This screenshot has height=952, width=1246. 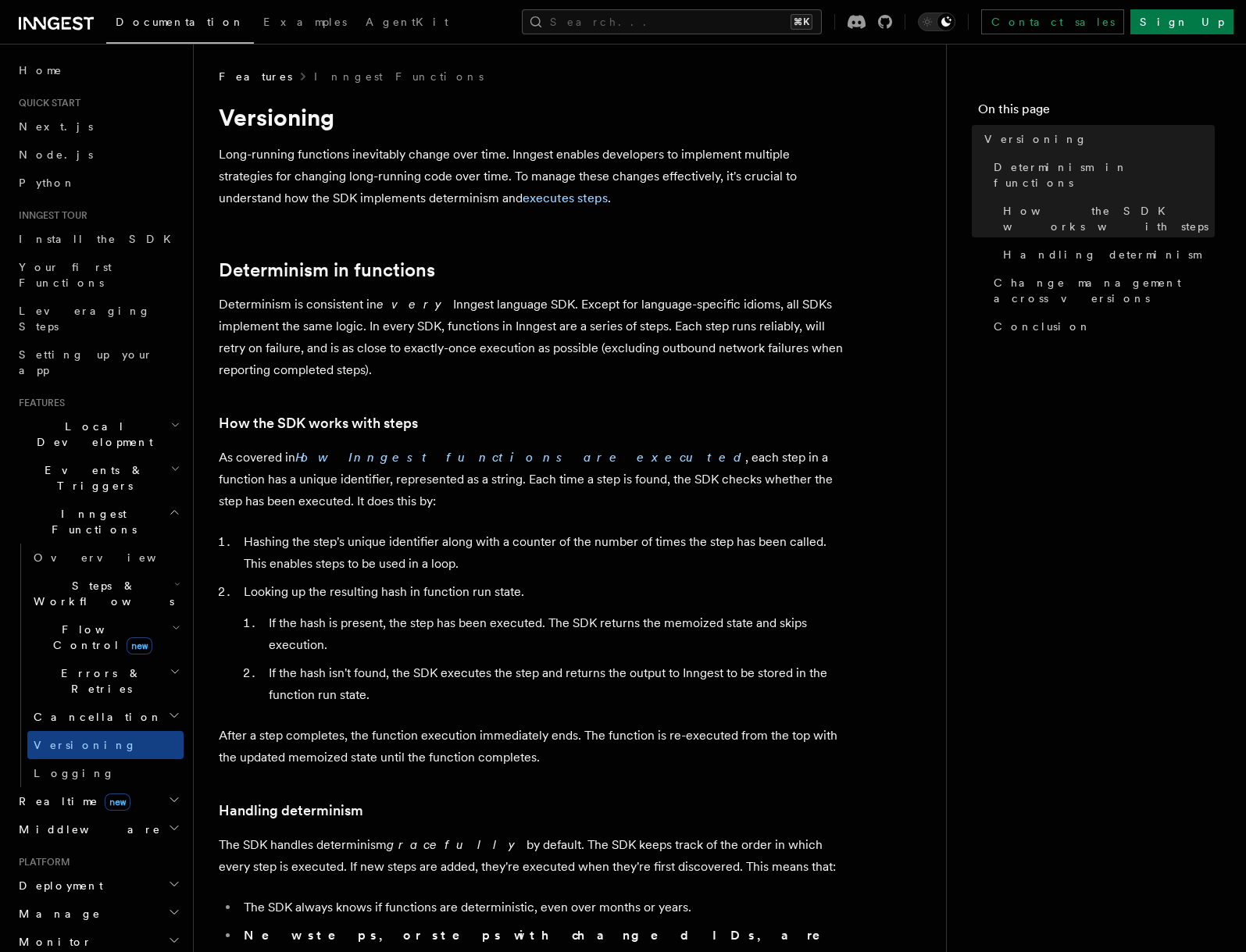 I want to click on h4: On this page, so click(x=1096, y=113).